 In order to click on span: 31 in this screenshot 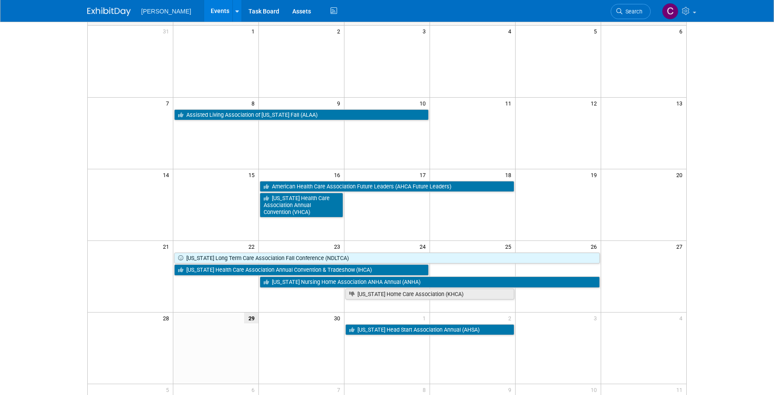, I will do `click(167, 31)`.